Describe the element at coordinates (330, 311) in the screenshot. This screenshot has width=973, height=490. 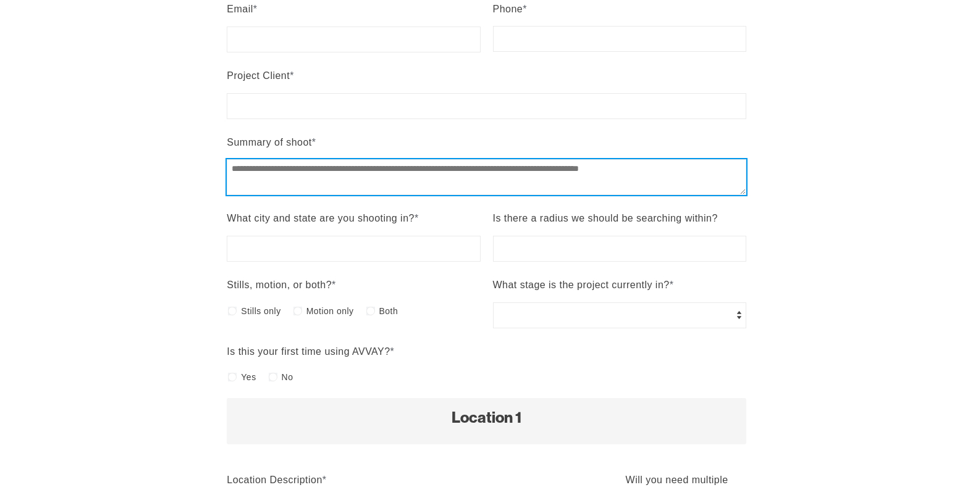
I see `span: Motion only` at that location.